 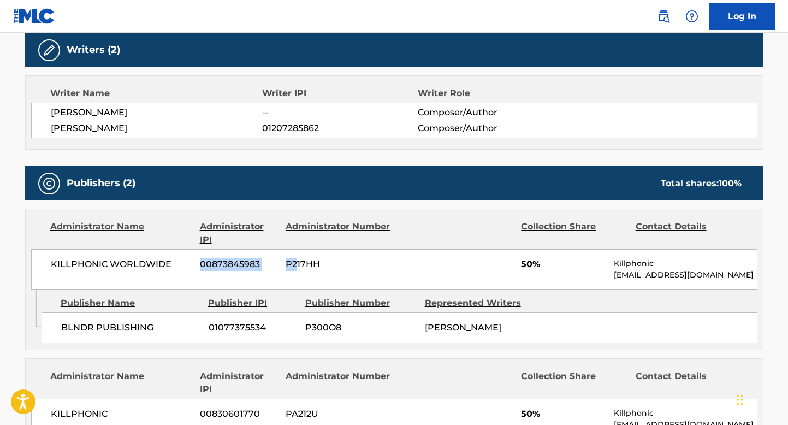 I want to click on span: 100 %, so click(x=731, y=183).